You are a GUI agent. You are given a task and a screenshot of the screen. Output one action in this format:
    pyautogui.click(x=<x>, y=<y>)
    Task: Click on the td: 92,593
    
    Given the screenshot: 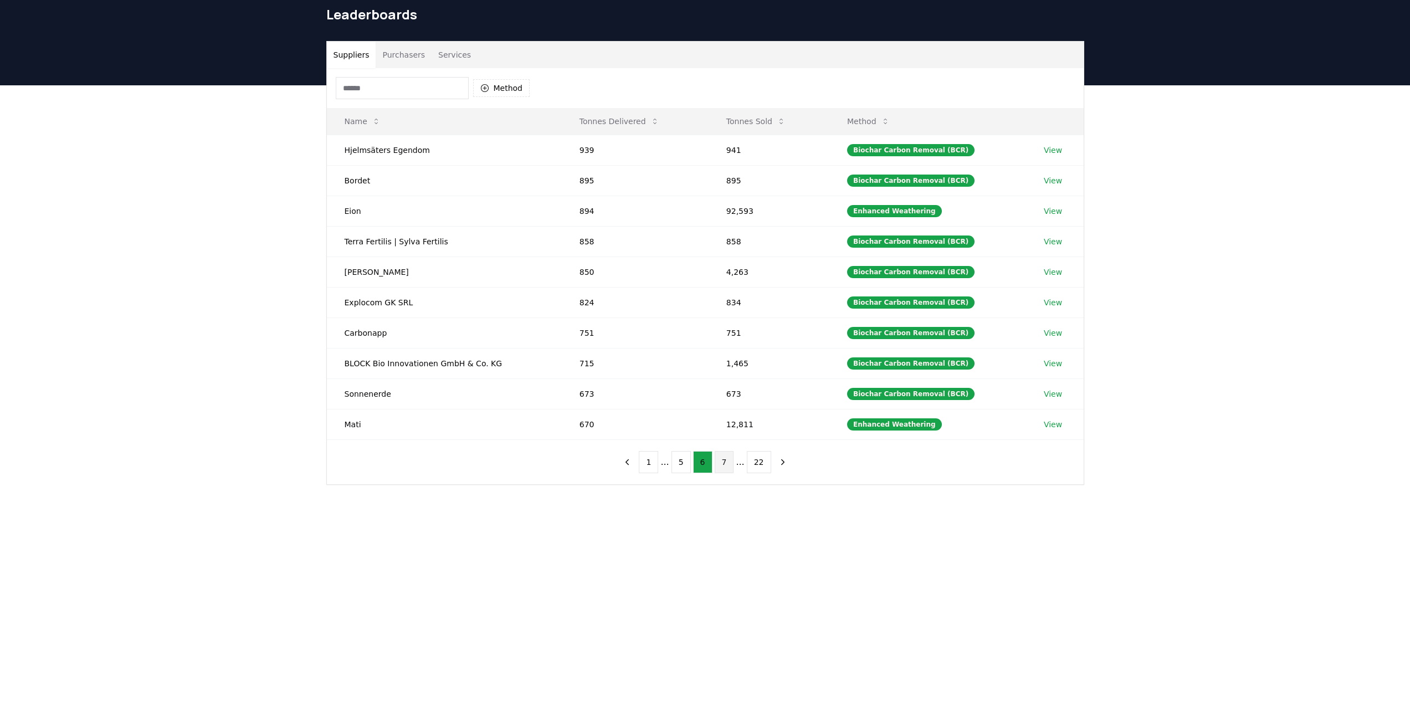 What is the action you would take?
    pyautogui.click(x=769, y=211)
    